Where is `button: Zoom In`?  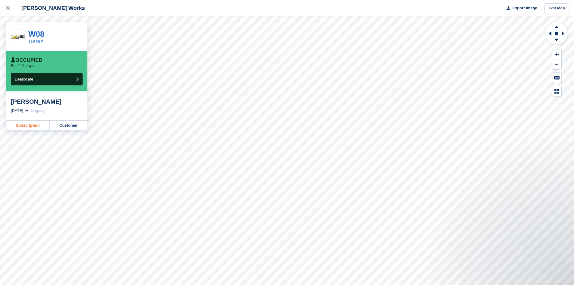
button: Zoom In is located at coordinates (557, 54).